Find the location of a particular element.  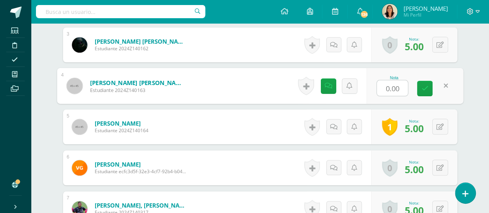

img: 28c7fd677c0ff8ace5ab9a34417427e6.png is located at coordinates (390, 12).